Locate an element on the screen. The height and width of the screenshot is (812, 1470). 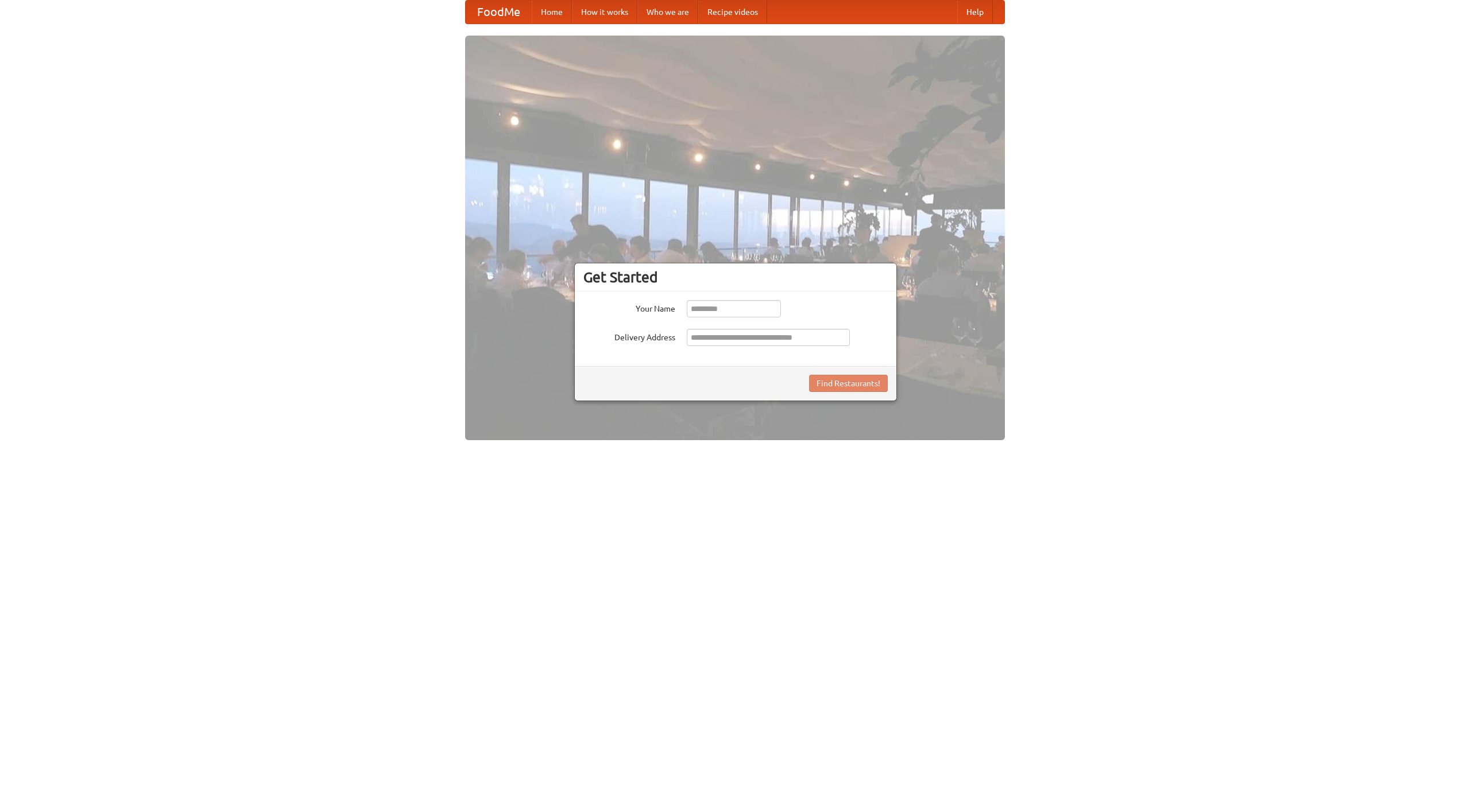
label: Delivery Address is located at coordinates (630, 335).